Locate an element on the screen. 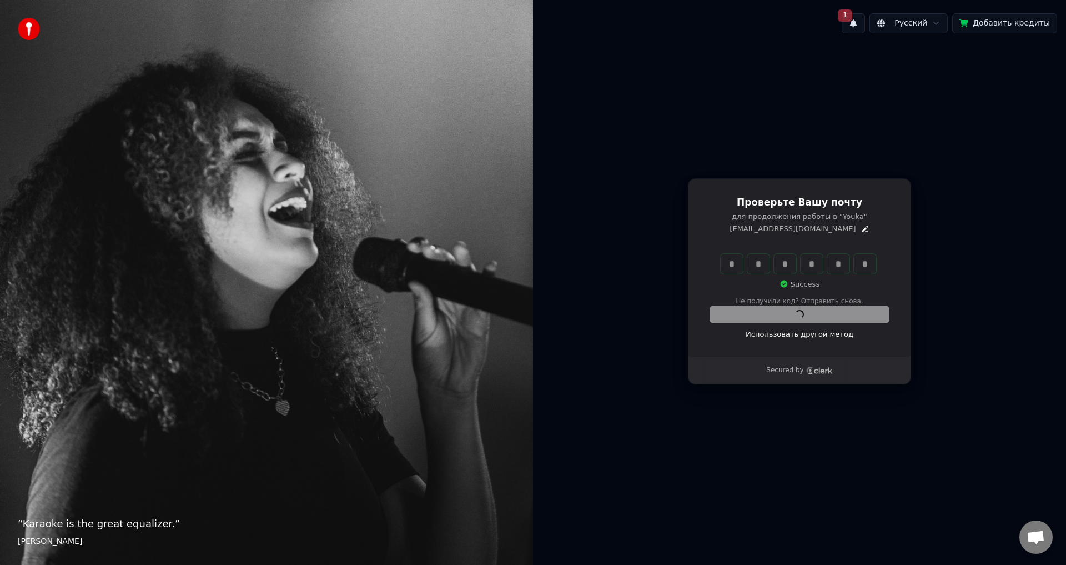  p: Secured by is located at coordinates (785, 370).